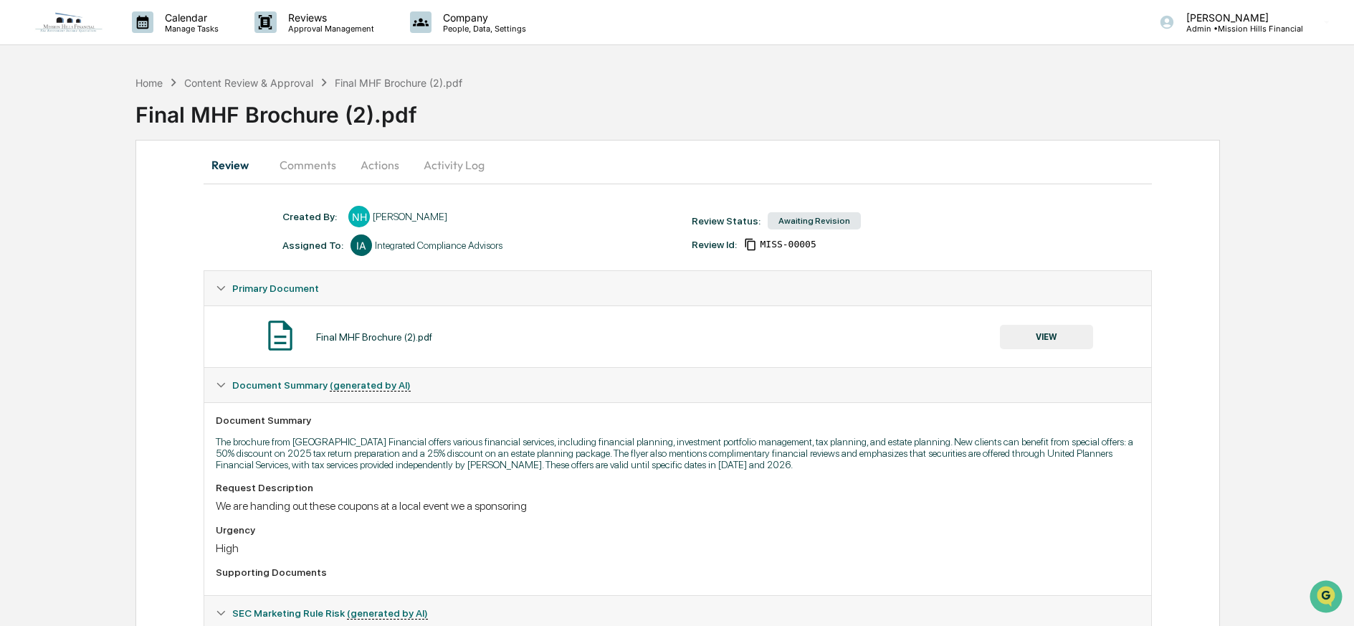  Describe the element at coordinates (53, 188) in the screenshot. I see `a: 🖐️Preclearance` at that location.